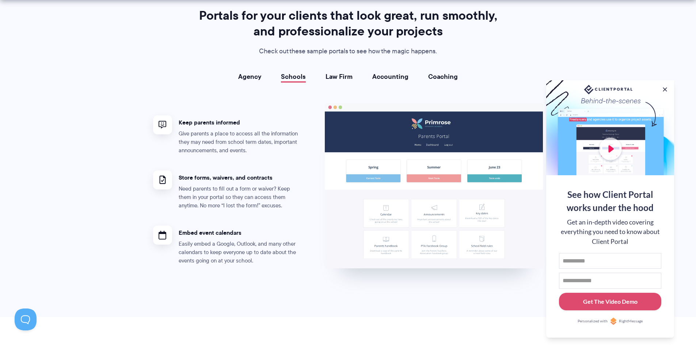  I want to click on a: Schools, so click(293, 77).